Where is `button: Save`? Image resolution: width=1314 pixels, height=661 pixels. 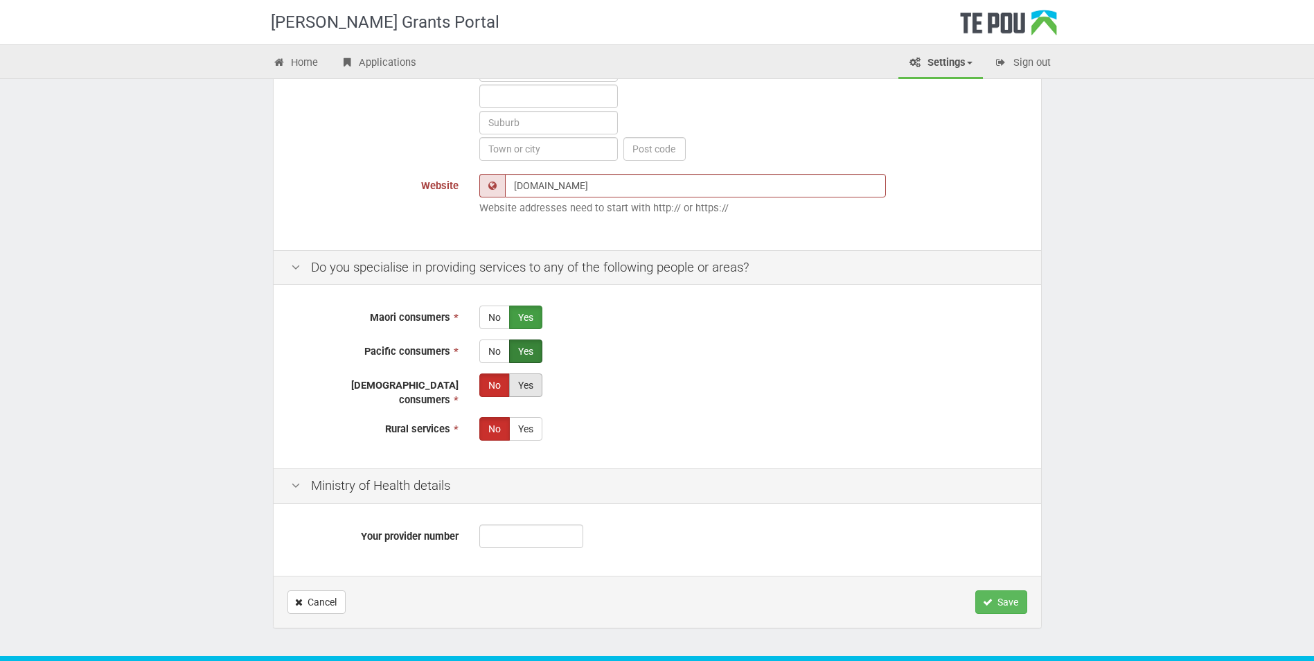 button: Save is located at coordinates (1001, 602).